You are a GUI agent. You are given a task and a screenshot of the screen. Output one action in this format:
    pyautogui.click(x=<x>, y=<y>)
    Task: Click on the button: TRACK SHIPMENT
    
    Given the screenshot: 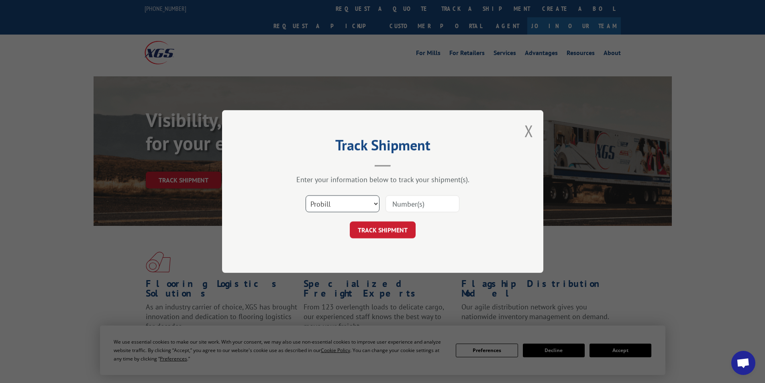 What is the action you would take?
    pyautogui.click(x=383, y=230)
    